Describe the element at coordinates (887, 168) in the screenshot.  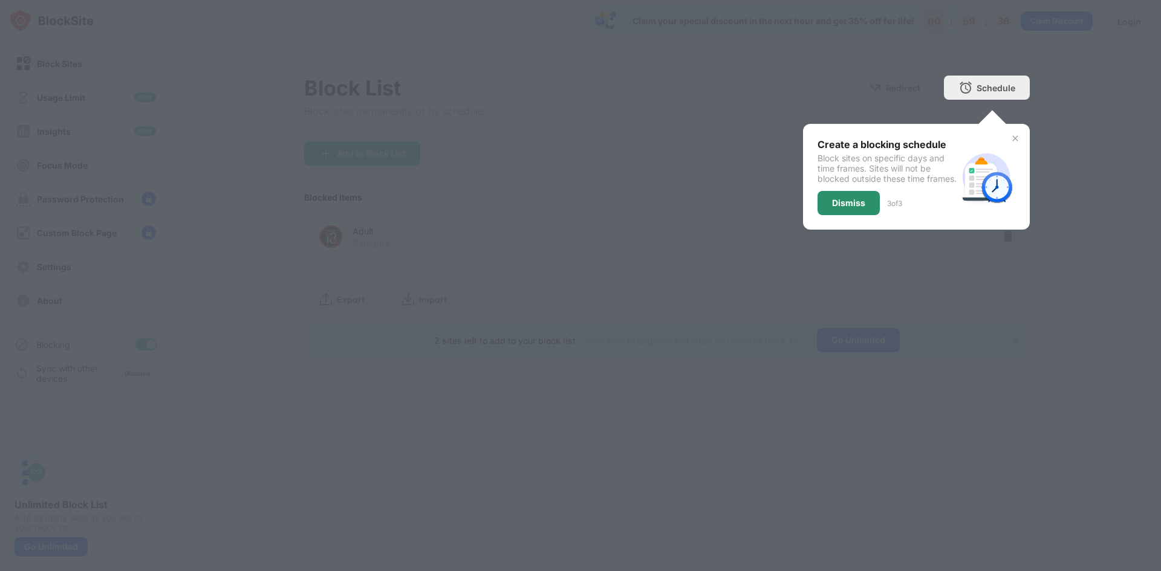
I see `div: Block sites on specific days and time frames. Sites will not be blocked outside these time frames.` at that location.